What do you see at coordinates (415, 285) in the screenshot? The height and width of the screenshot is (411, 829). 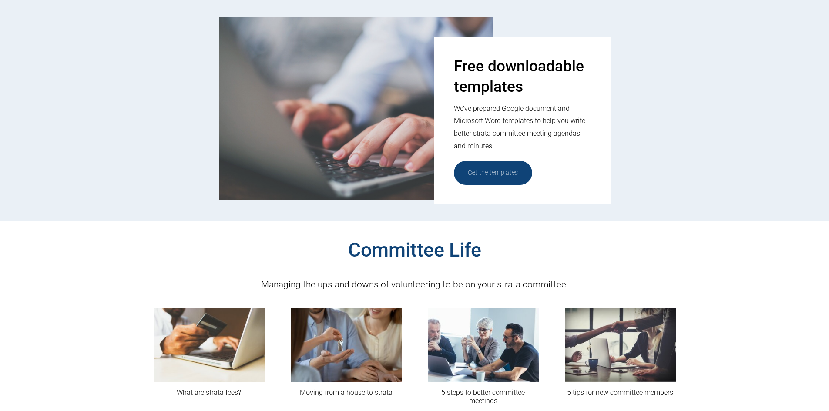 I see `p: Managing the ups and downs of volunteering to be on your strata committee.` at bounding box center [415, 285].